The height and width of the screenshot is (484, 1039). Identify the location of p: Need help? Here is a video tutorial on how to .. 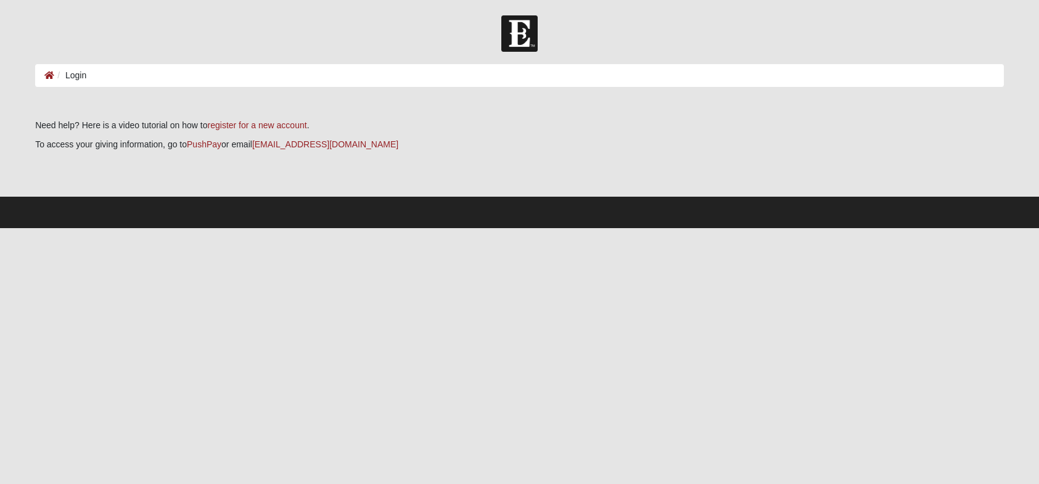
(519, 125).